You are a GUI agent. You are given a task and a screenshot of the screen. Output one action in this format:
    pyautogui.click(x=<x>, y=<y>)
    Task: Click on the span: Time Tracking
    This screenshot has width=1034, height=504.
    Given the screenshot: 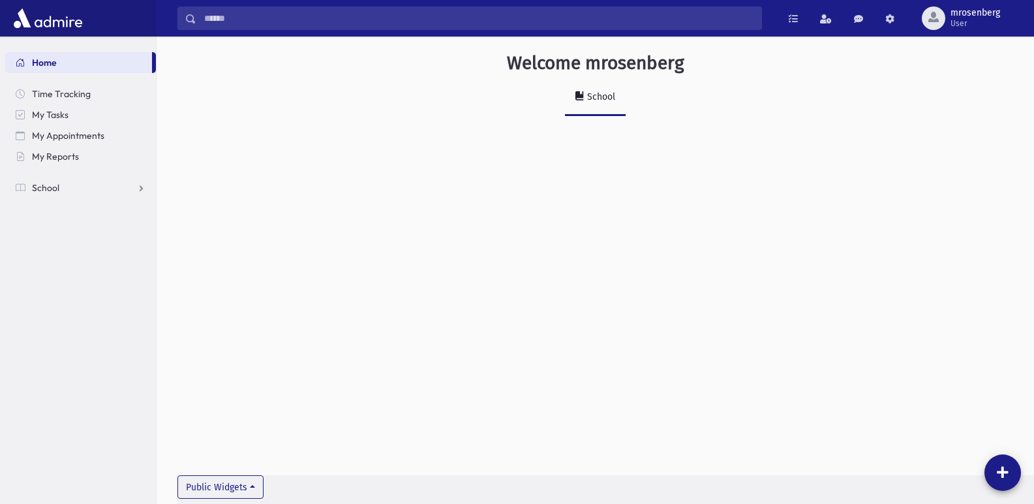 What is the action you would take?
    pyautogui.click(x=61, y=94)
    